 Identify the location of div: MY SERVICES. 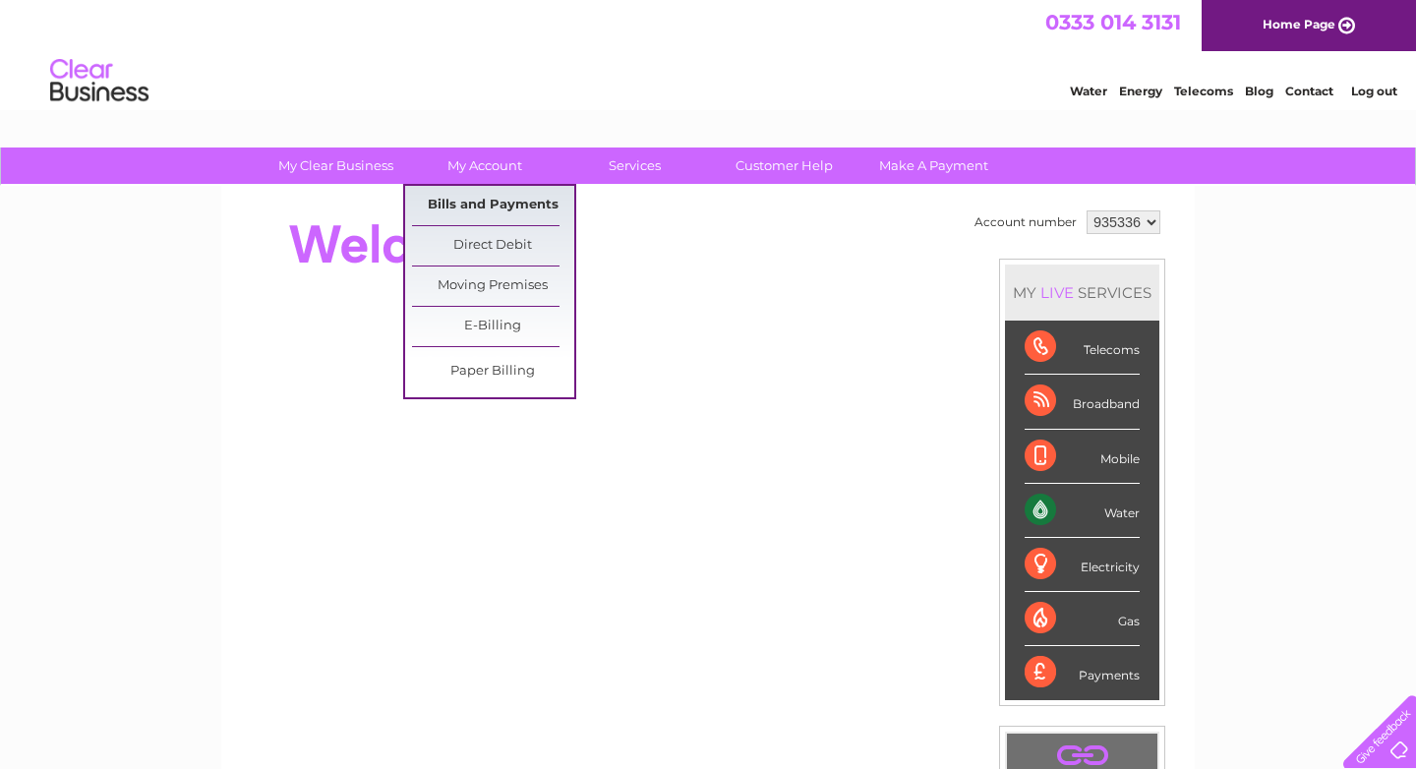
(1081, 292).